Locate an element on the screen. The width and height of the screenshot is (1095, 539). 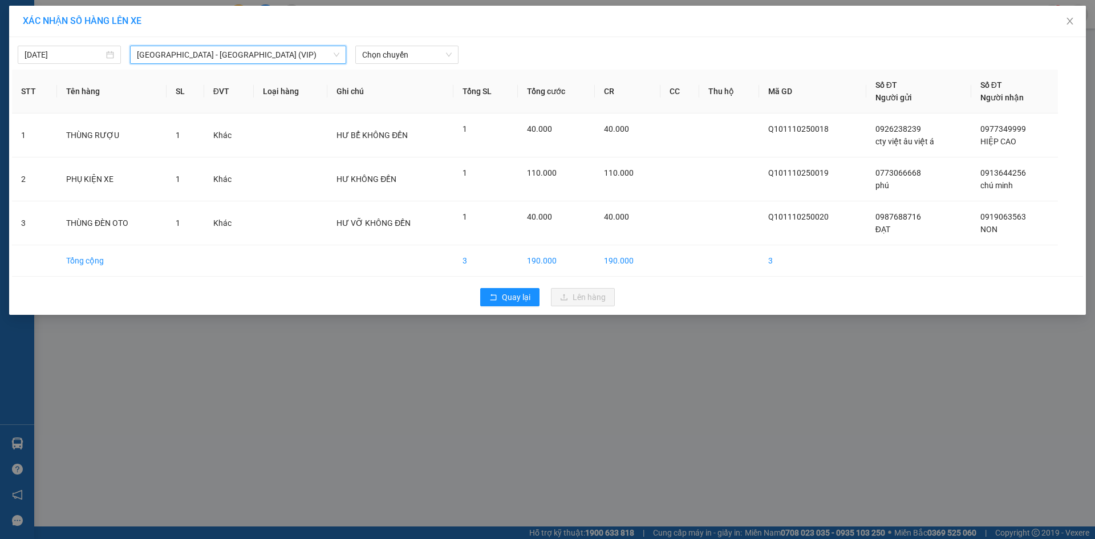
th: CC is located at coordinates (680, 91).